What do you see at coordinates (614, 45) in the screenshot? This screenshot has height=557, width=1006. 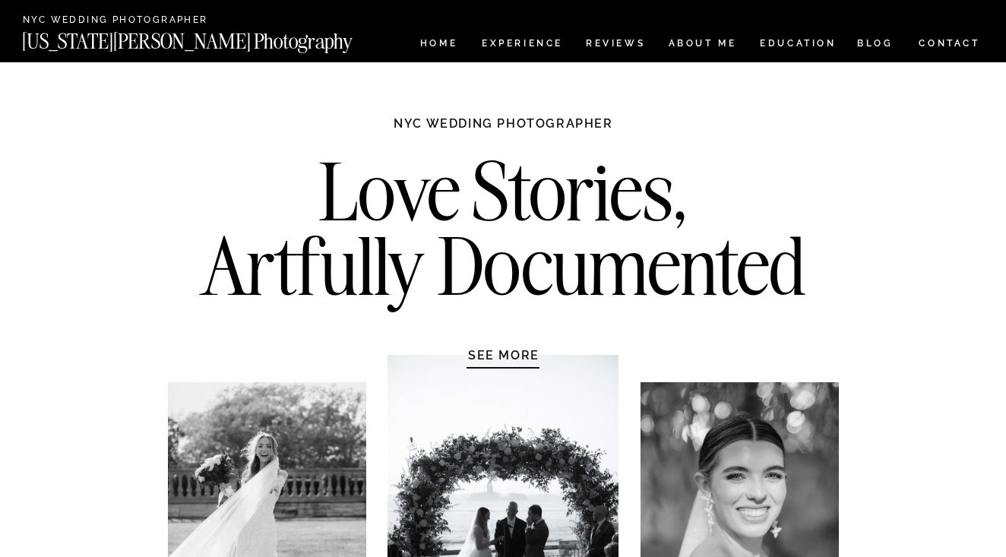 I see `a: REVIEWS` at bounding box center [614, 45].